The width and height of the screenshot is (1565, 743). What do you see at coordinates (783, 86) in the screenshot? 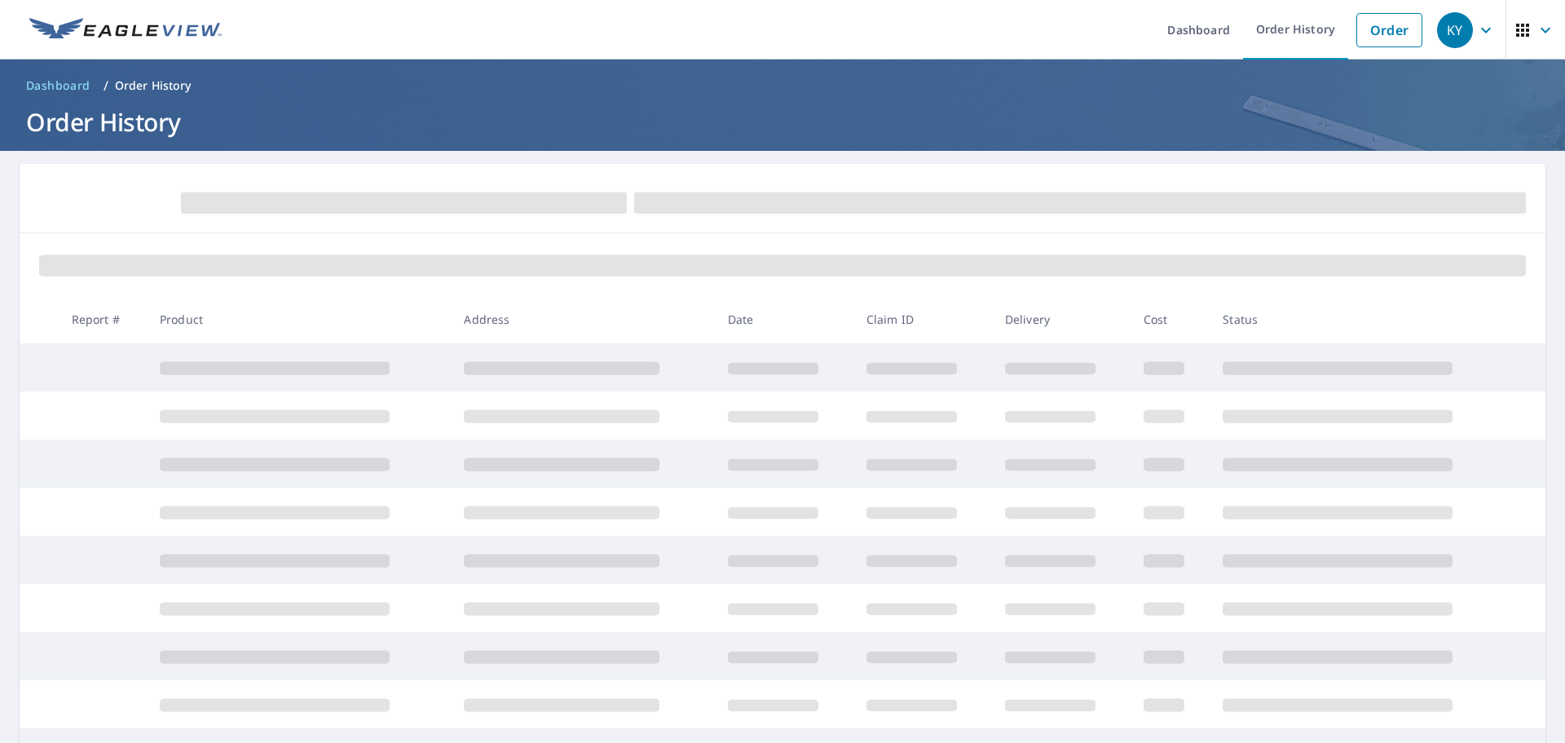
I see `nav: breadcrumb` at bounding box center [783, 86].